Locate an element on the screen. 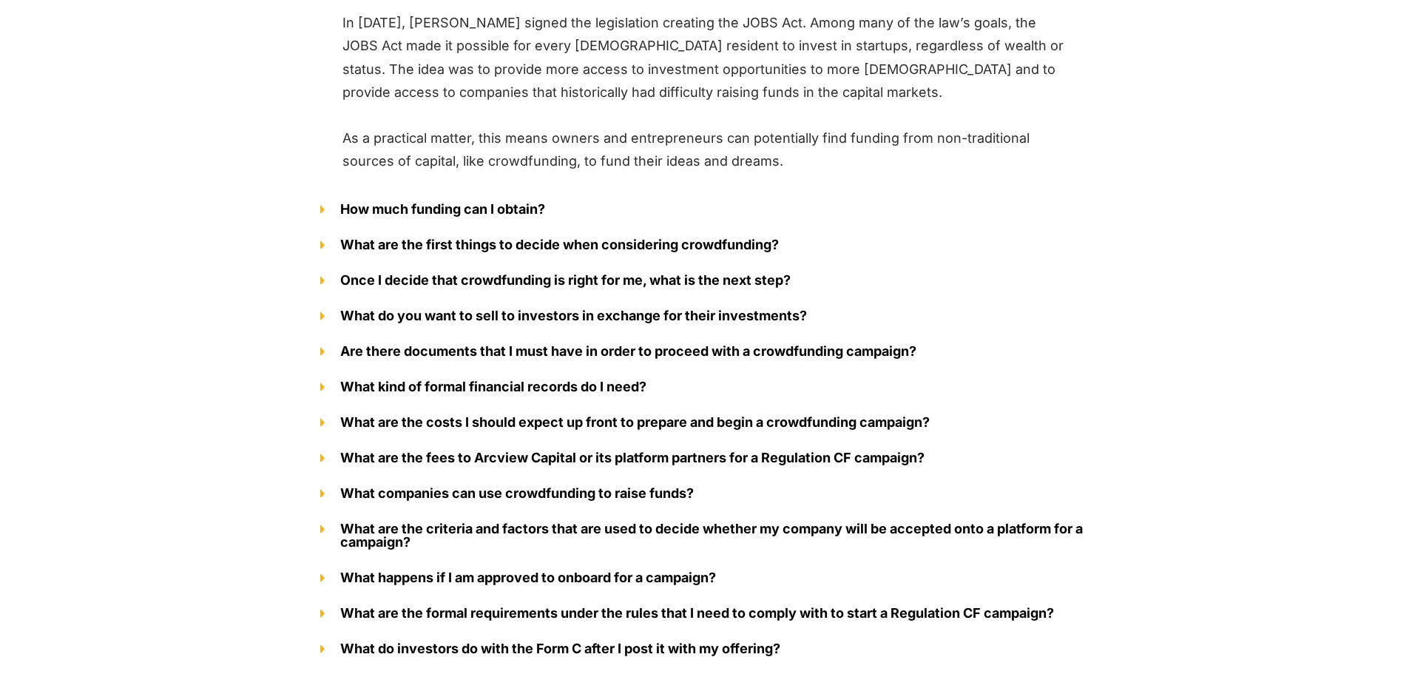  div: Are there documents that I must have in order to proceed with a crowdfunding campaign? is located at coordinates (705, 351).